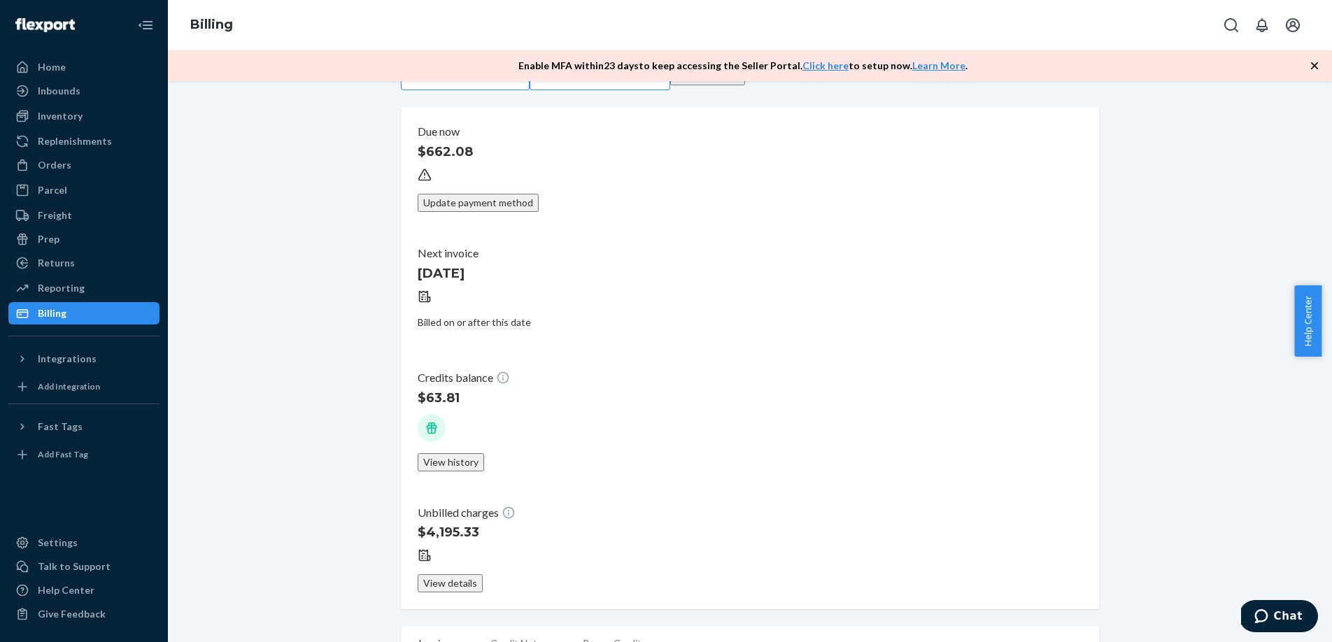  Describe the element at coordinates (84, 190) in the screenshot. I see `a: Parcel` at that location.